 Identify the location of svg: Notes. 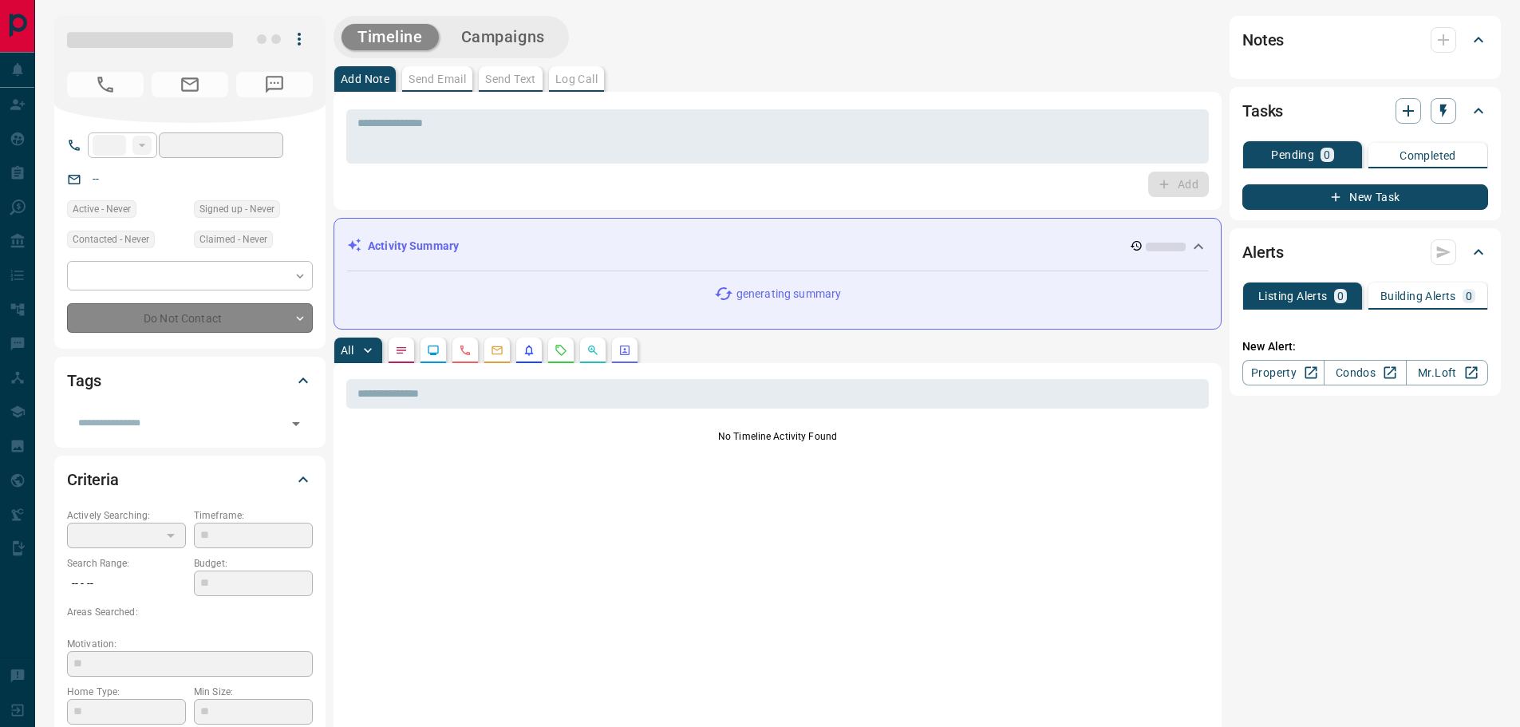
(401, 350).